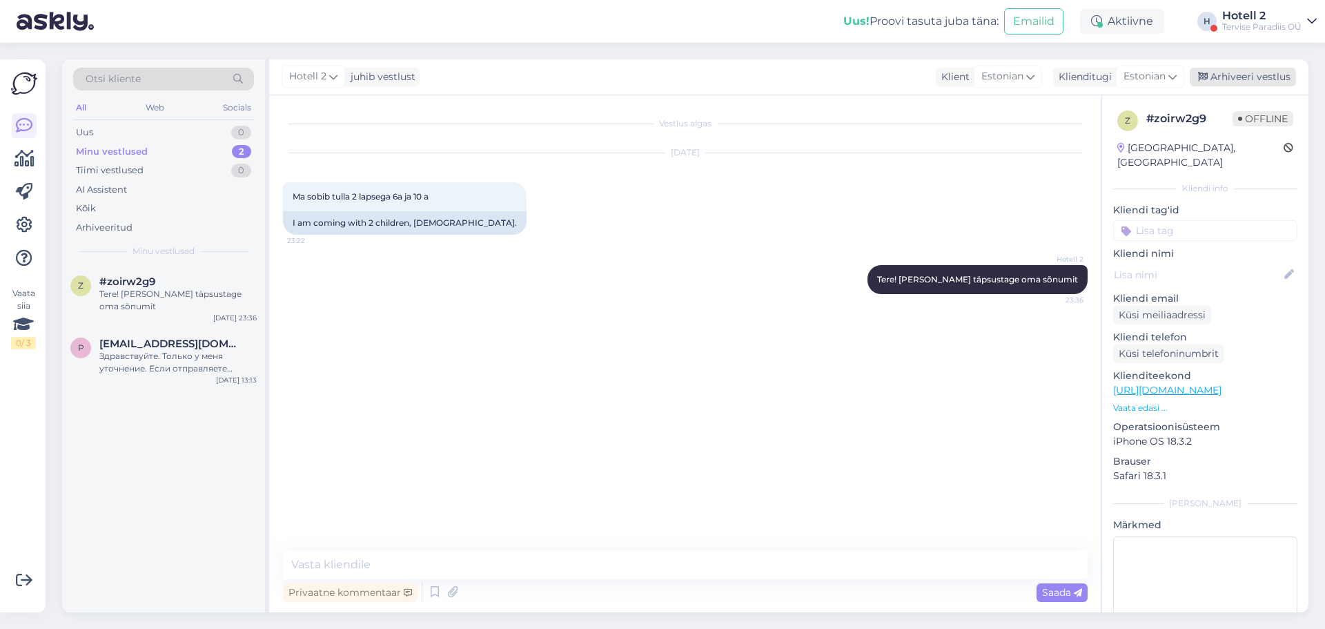 This screenshot has width=1325, height=629. I want to click on div: Uus, so click(84, 132).